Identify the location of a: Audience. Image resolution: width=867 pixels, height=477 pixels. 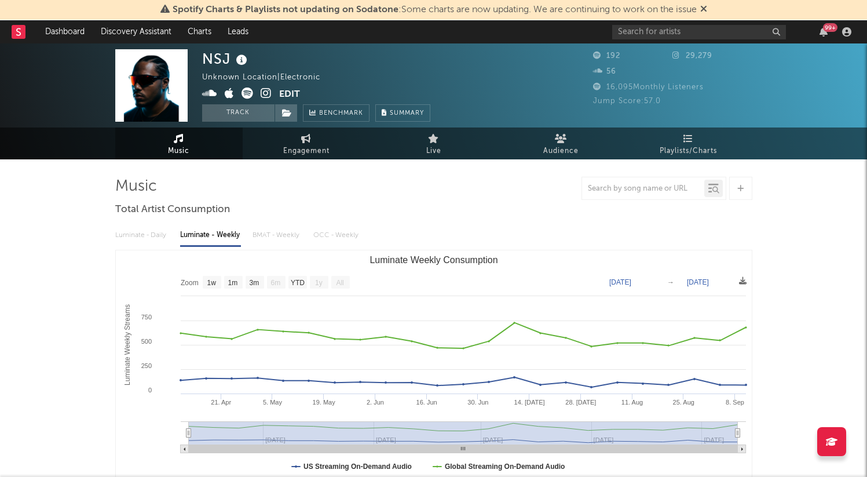
(561, 143).